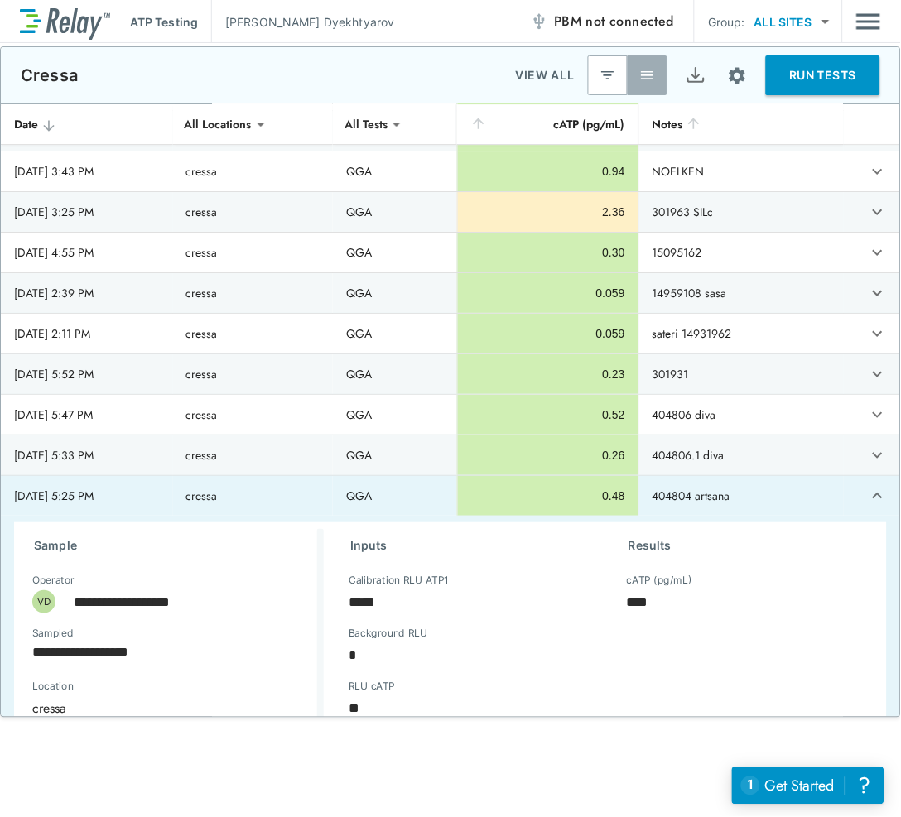  What do you see at coordinates (547, 253) in the screenshot?
I see `div: 0.30` at bounding box center [547, 253].